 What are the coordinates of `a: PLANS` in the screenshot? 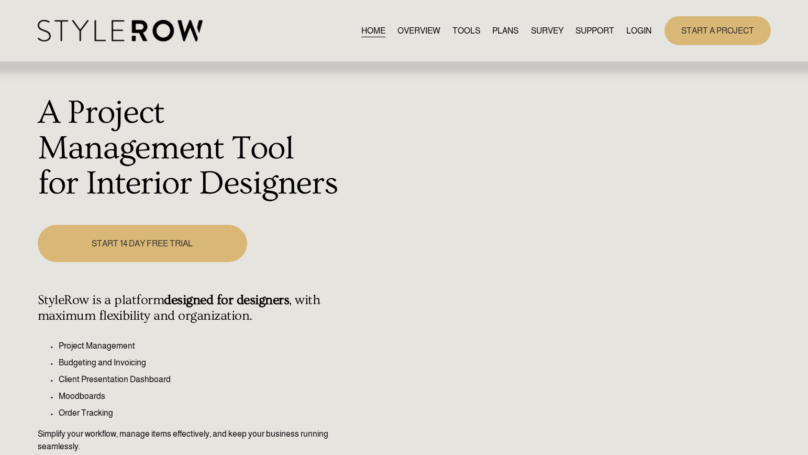 It's located at (505, 30).